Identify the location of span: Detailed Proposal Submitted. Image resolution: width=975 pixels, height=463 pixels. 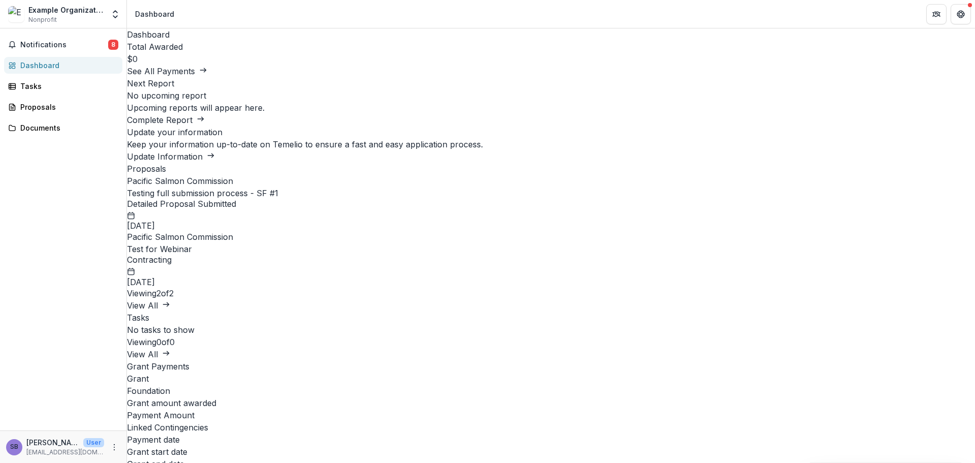
(181, 204).